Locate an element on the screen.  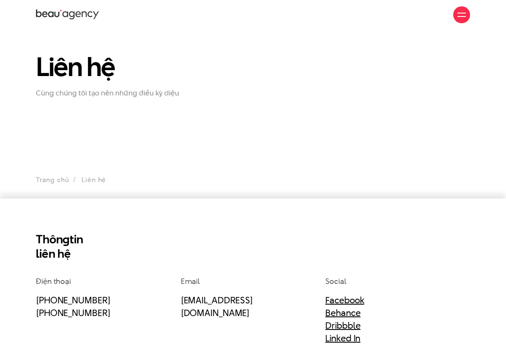
a: Trang chủ is located at coordinates (52, 180).